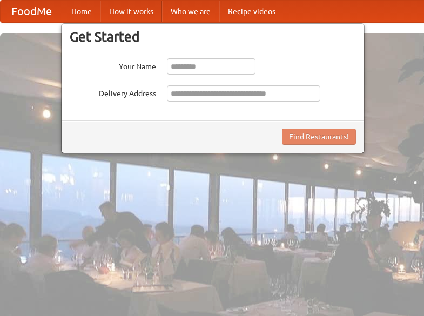  Describe the element at coordinates (113, 92) in the screenshot. I see `label: Delivery Address` at that location.